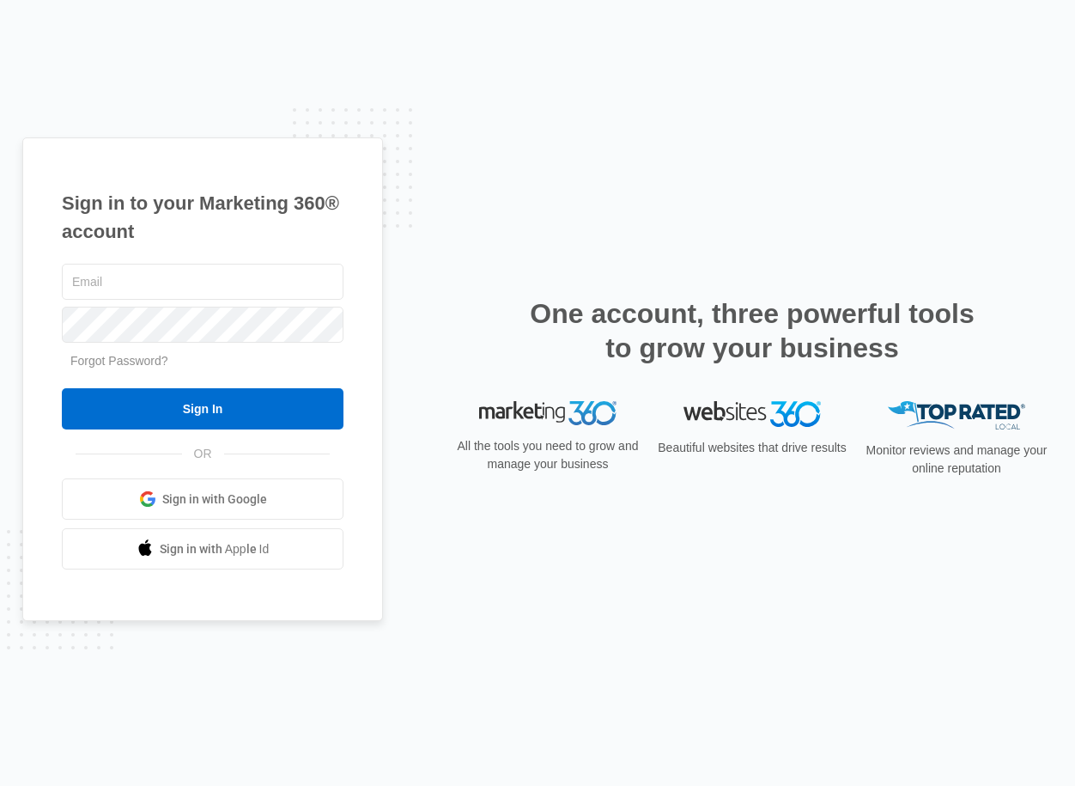 This screenshot has height=786, width=1075. What do you see at coordinates (203, 217) in the screenshot?
I see `h1: Sign in to your Marketing 360® account` at bounding box center [203, 217].